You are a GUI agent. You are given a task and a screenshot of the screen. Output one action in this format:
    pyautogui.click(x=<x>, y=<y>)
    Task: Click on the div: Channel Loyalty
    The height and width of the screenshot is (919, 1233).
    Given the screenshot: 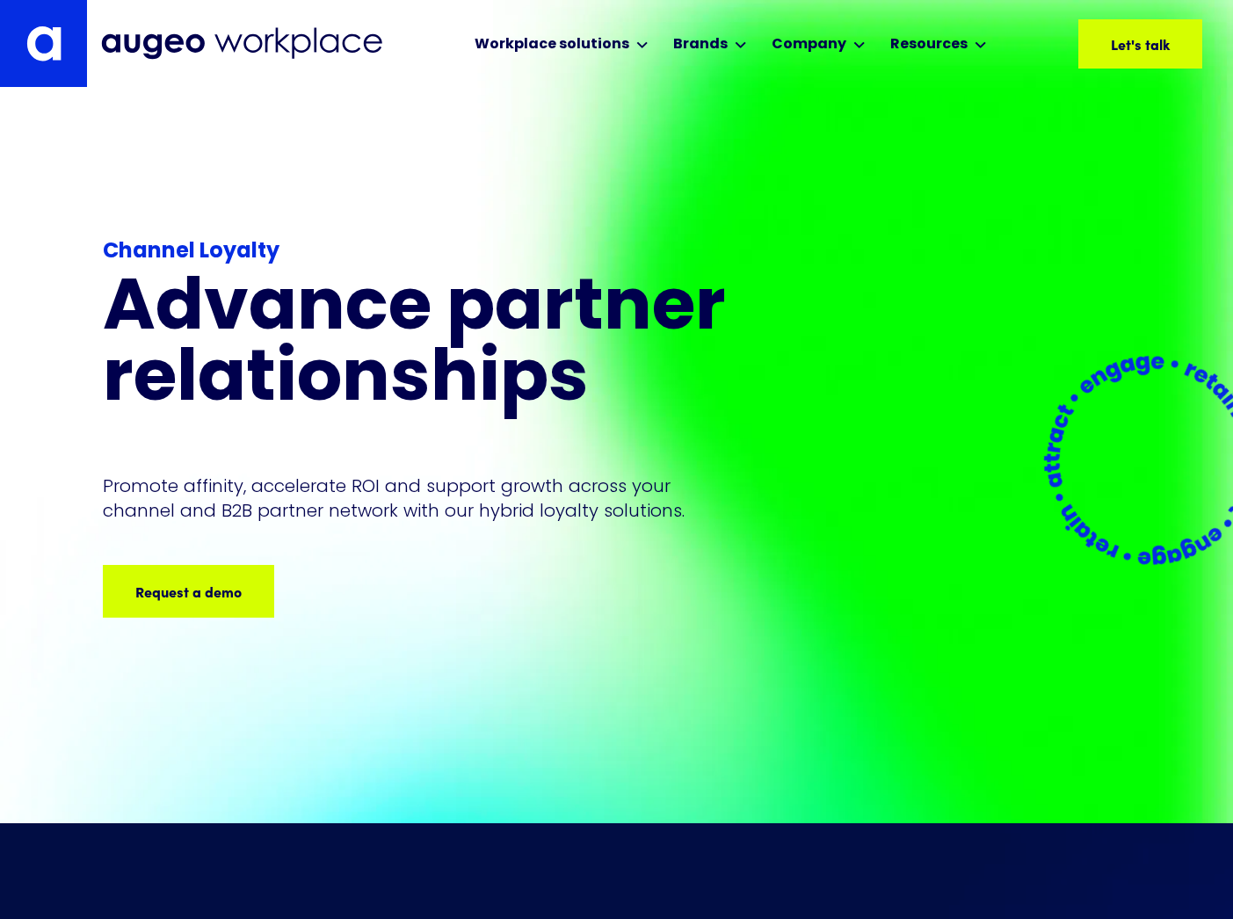 What is the action you would take?
    pyautogui.click(x=482, y=252)
    